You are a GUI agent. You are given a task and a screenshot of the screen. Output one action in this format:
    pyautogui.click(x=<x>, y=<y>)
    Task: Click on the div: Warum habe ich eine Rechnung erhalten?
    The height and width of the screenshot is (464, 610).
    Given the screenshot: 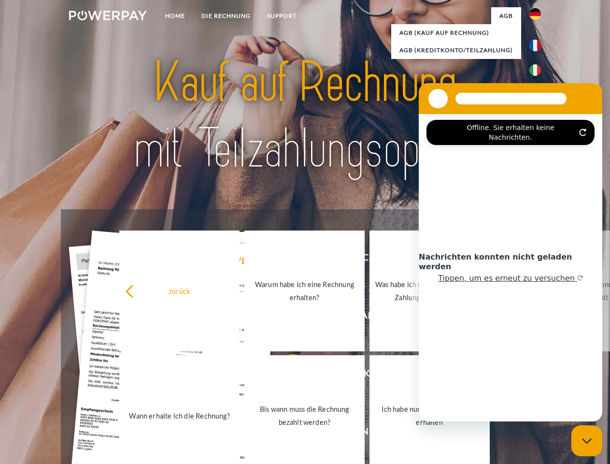 What is the action you would take?
    pyautogui.click(x=304, y=291)
    